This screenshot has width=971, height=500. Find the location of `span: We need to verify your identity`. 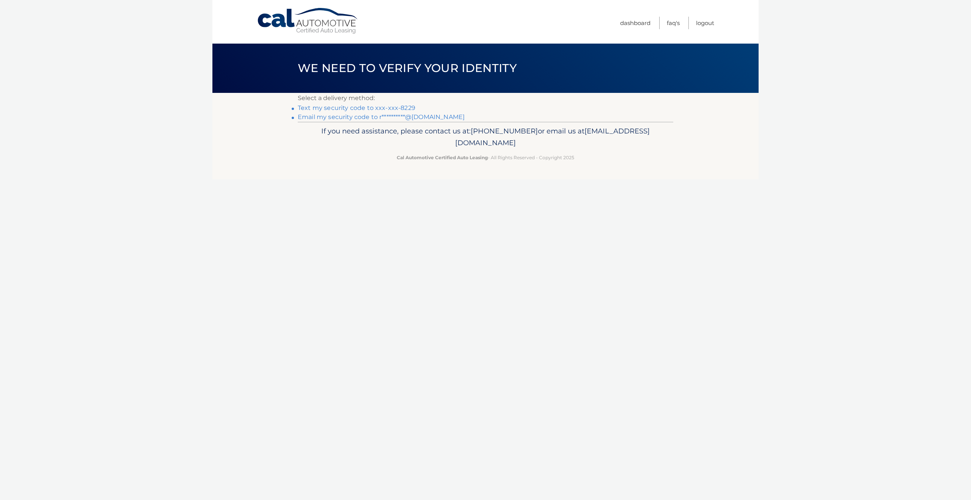

span: We need to verify your identity is located at coordinates (407, 68).